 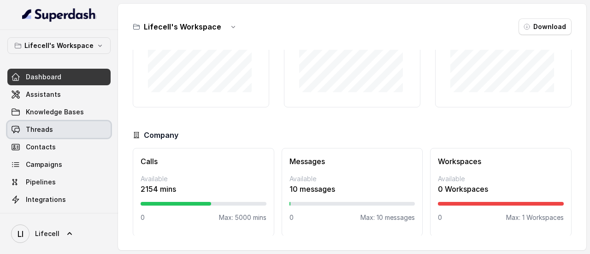 I want to click on span: Dashboard, so click(x=43, y=77).